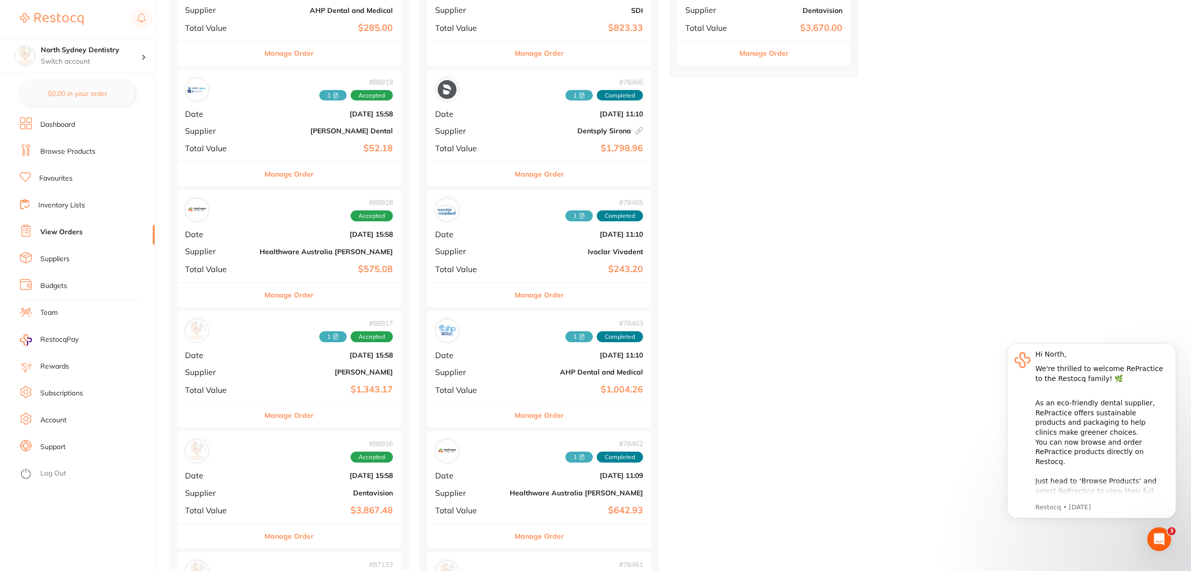 The width and height of the screenshot is (1191, 571). I want to click on span: # 78463, so click(604, 323).